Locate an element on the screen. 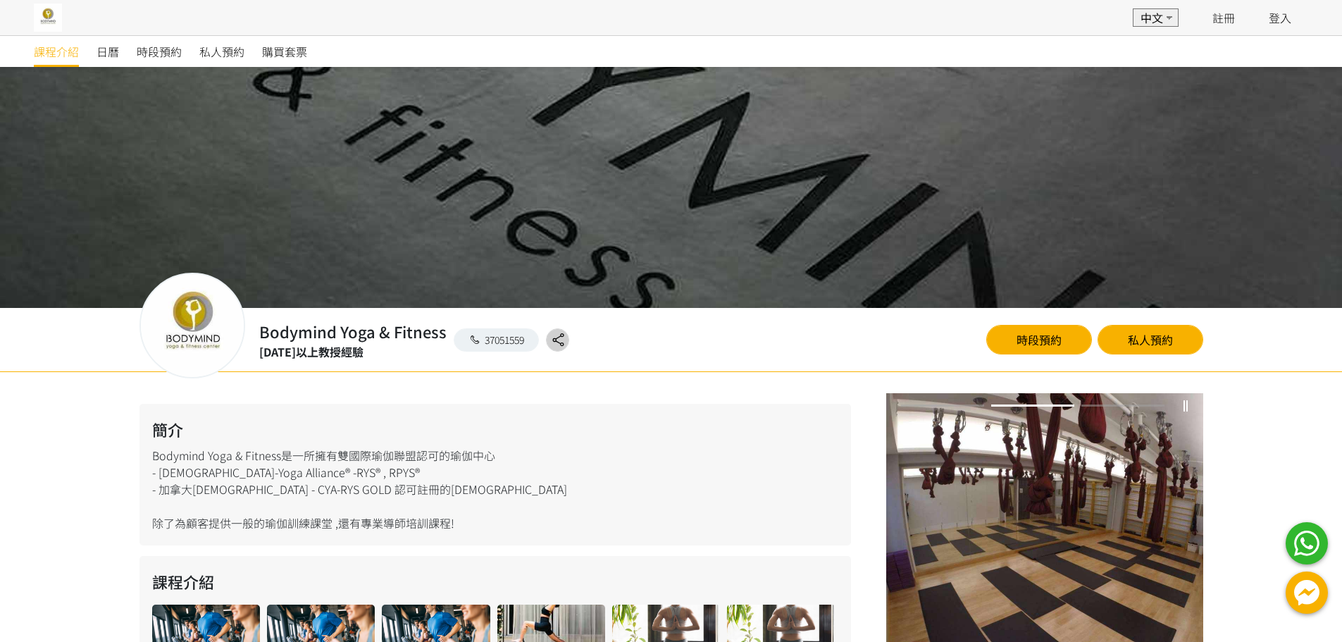 This screenshot has width=1342, height=642. a: 購買套票 is located at coordinates (285, 51).